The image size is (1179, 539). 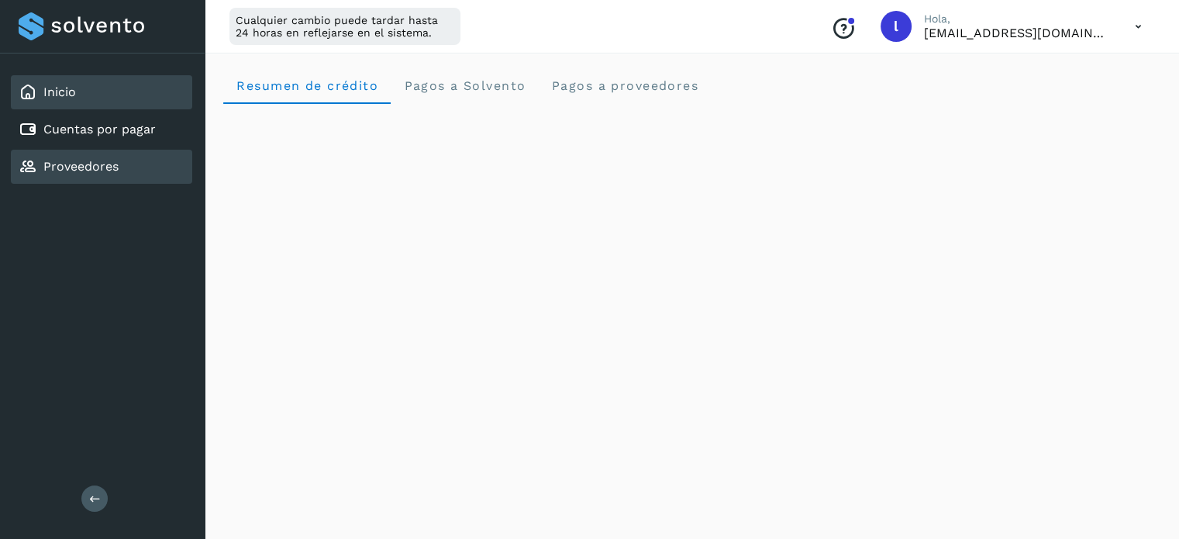 What do you see at coordinates (99, 129) in the screenshot?
I see `a: Cuentas por pagar` at bounding box center [99, 129].